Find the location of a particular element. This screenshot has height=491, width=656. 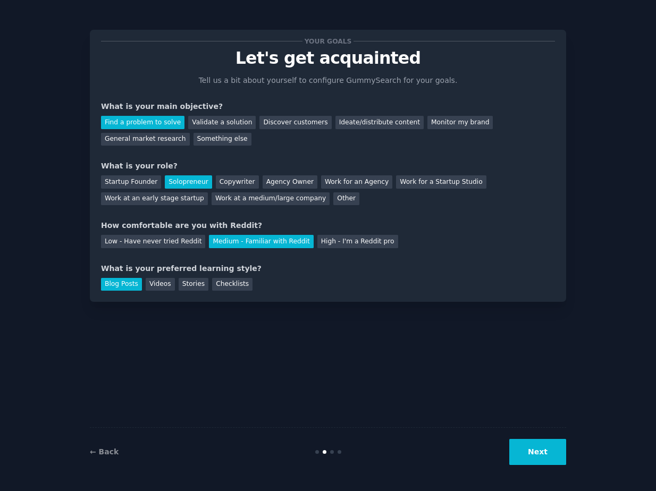

div: Videos is located at coordinates (160, 284).